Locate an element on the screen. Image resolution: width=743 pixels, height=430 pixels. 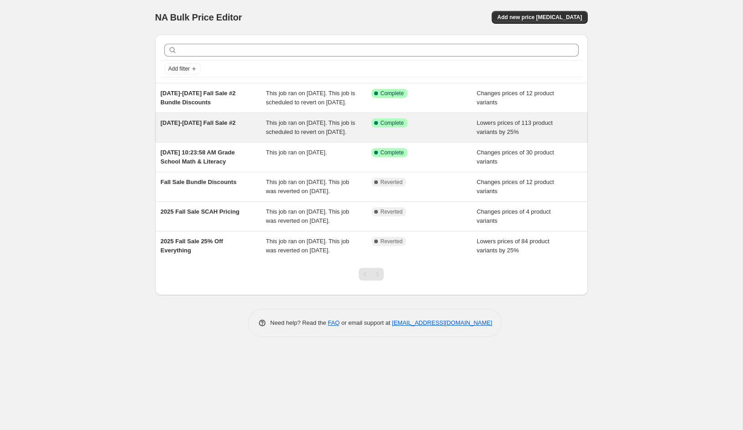
span: Fall Sale Bundle Discounts is located at coordinates (199, 182).